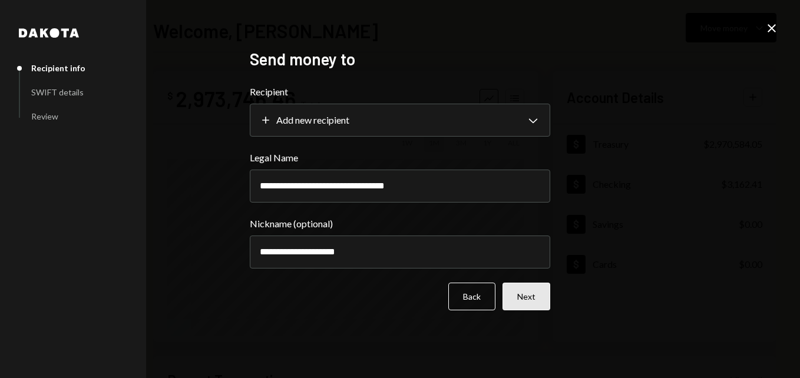 The image size is (800, 378). I want to click on div: Review, so click(45, 116).